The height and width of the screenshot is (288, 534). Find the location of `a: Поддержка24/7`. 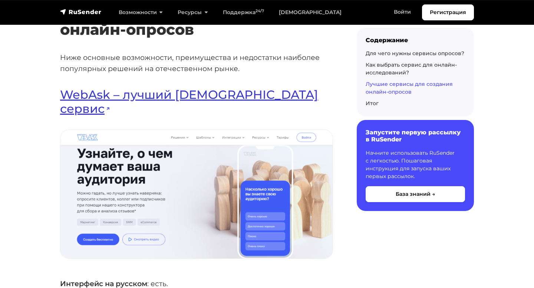

a: Поддержка24/7 is located at coordinates (243, 12).